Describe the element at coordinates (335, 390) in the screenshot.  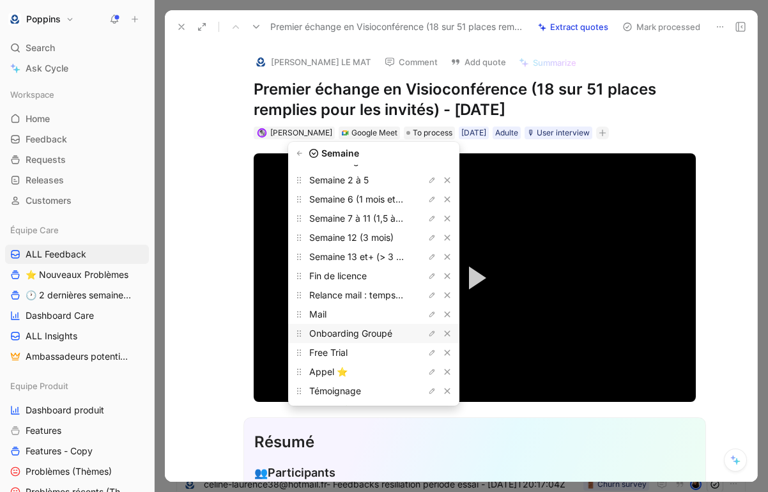
I see `span: Témoignage` at that location.